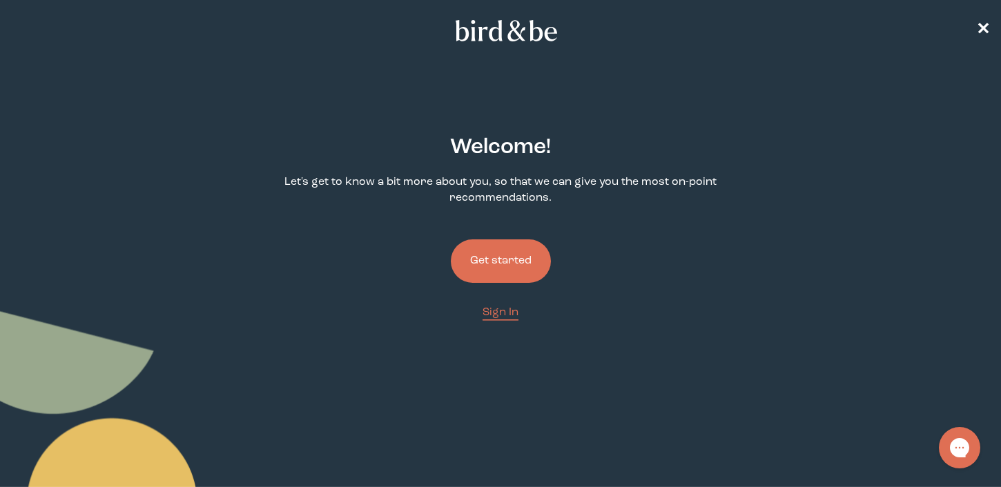 The image size is (1001, 487). Describe the element at coordinates (500, 261) in the screenshot. I see `a: Get started` at that location.